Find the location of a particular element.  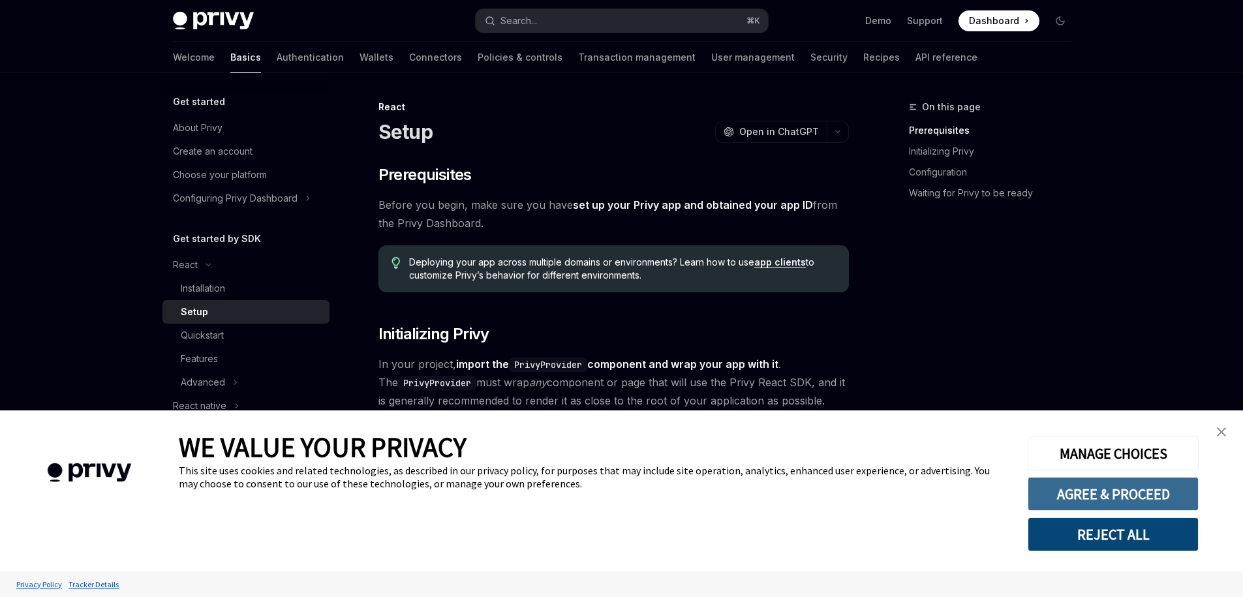

a: Features is located at coordinates (246, 359).